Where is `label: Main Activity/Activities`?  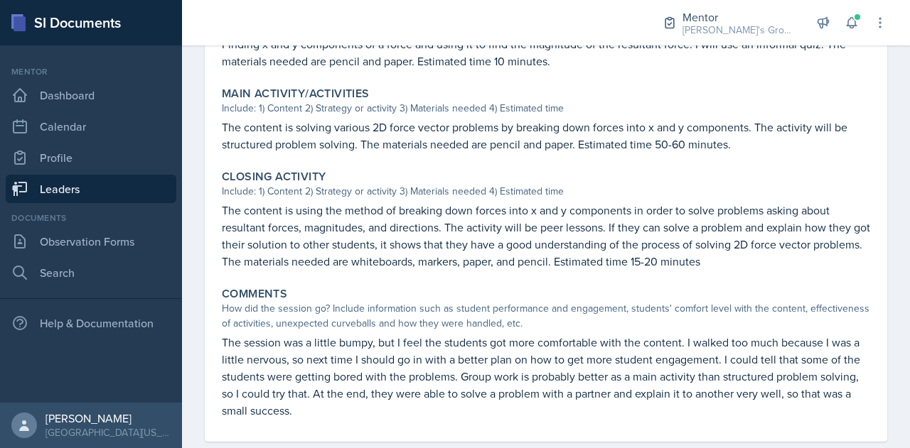 label: Main Activity/Activities is located at coordinates (296, 94).